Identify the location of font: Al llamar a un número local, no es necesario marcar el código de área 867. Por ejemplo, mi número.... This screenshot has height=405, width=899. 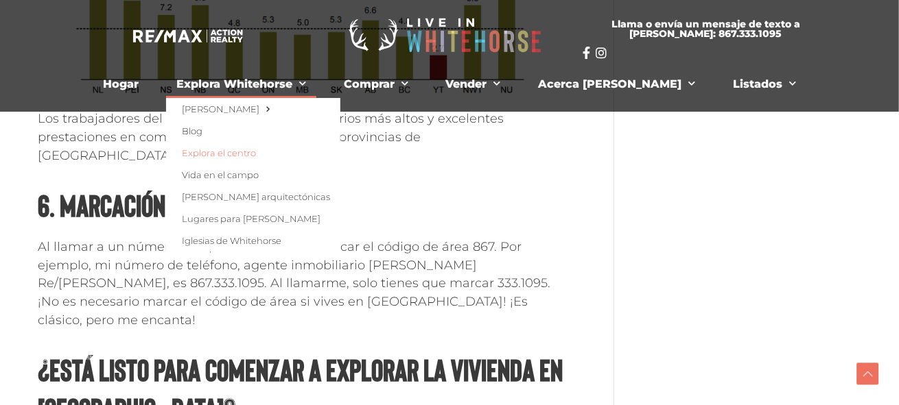
(294, 283).